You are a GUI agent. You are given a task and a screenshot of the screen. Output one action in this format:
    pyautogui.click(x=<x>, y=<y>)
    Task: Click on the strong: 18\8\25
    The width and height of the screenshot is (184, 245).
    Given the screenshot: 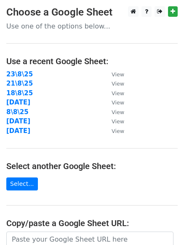 What is the action you would take?
    pyautogui.click(x=19, y=93)
    